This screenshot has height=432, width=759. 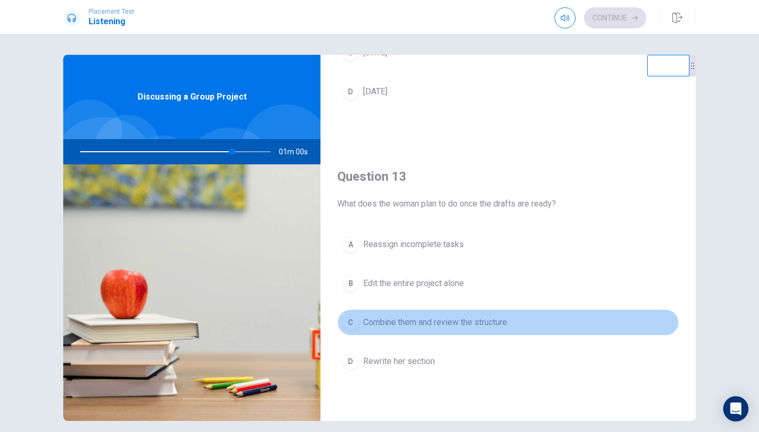 What do you see at coordinates (736, 409) in the screenshot?
I see `div: Open Intercom Messenger` at bounding box center [736, 409].